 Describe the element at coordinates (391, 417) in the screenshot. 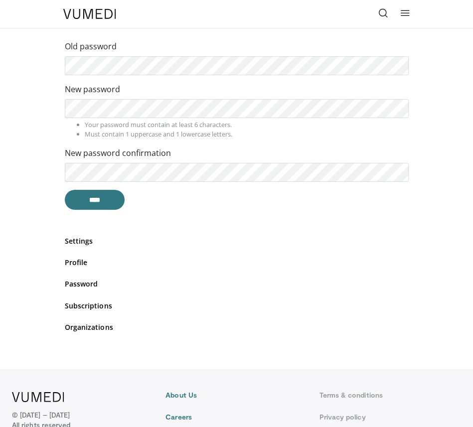

I see `a: Privacy policy` at that location.